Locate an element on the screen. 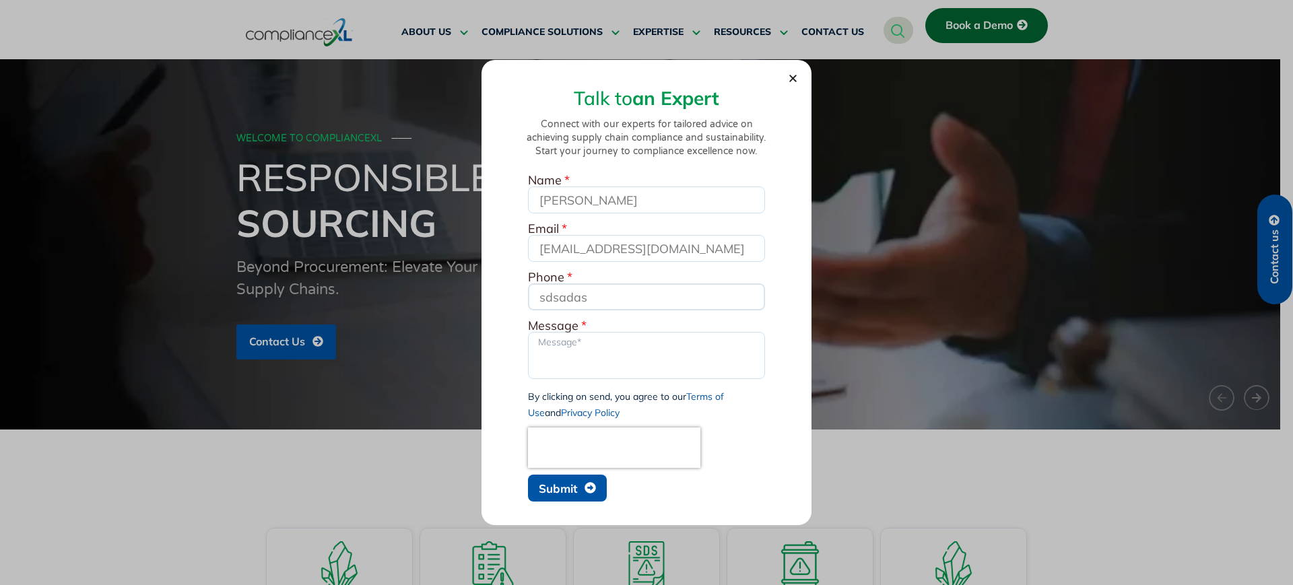 This screenshot has width=1293, height=585. input: Business email* is located at coordinates (646, 248).